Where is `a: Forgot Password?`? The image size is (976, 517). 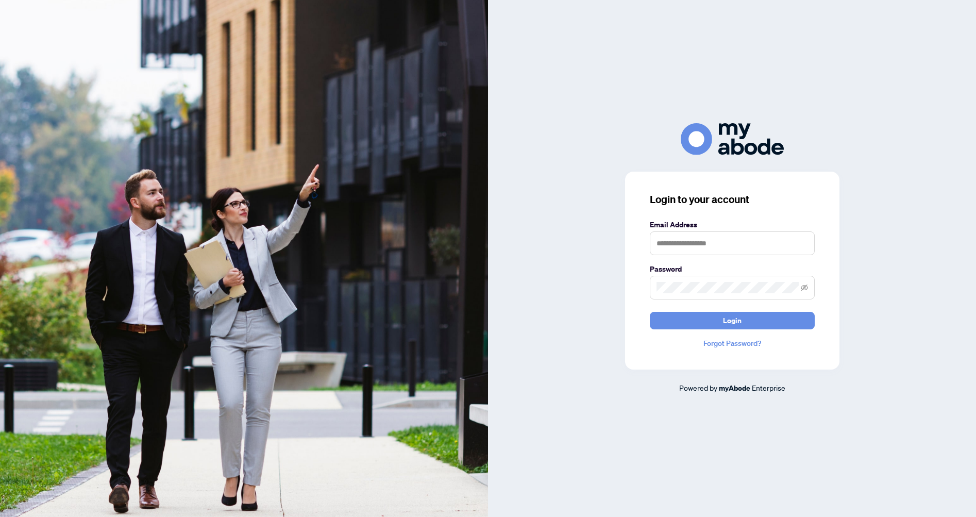 a: Forgot Password? is located at coordinates (733, 343).